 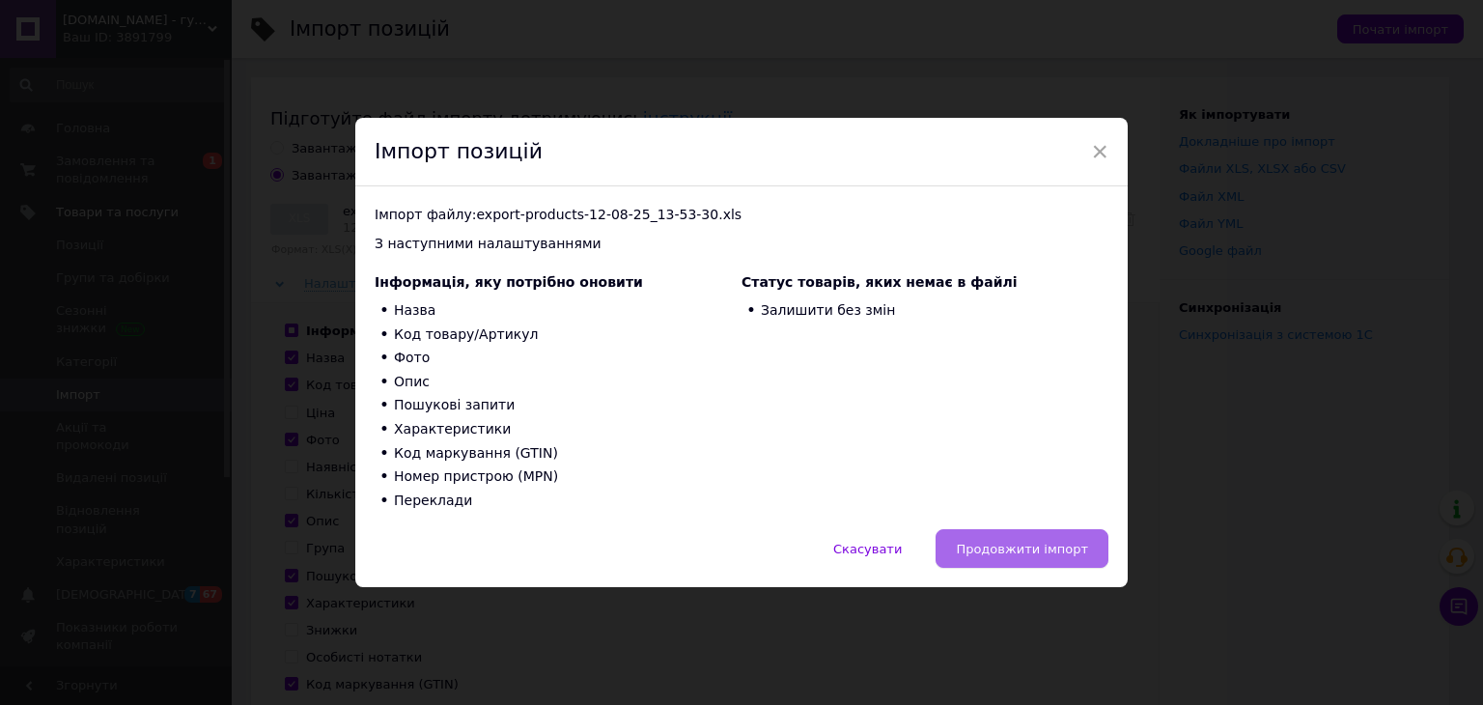 What do you see at coordinates (867, 548) in the screenshot?
I see `button: Скасувати` at bounding box center [867, 548].